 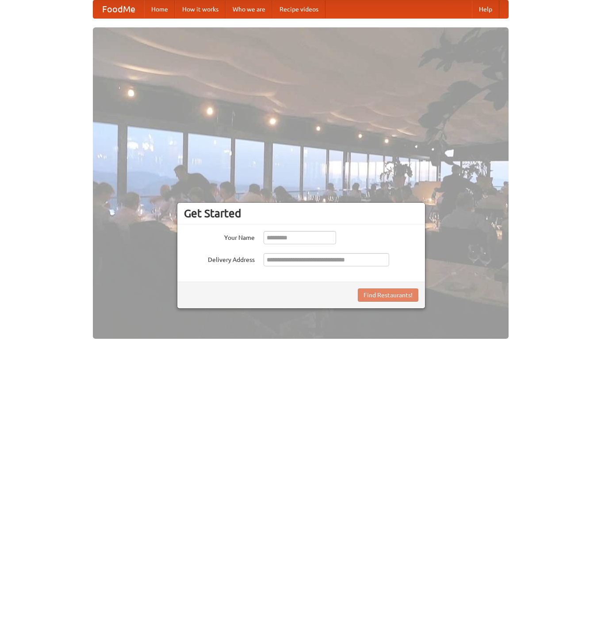 I want to click on a: Help, so click(x=485, y=9).